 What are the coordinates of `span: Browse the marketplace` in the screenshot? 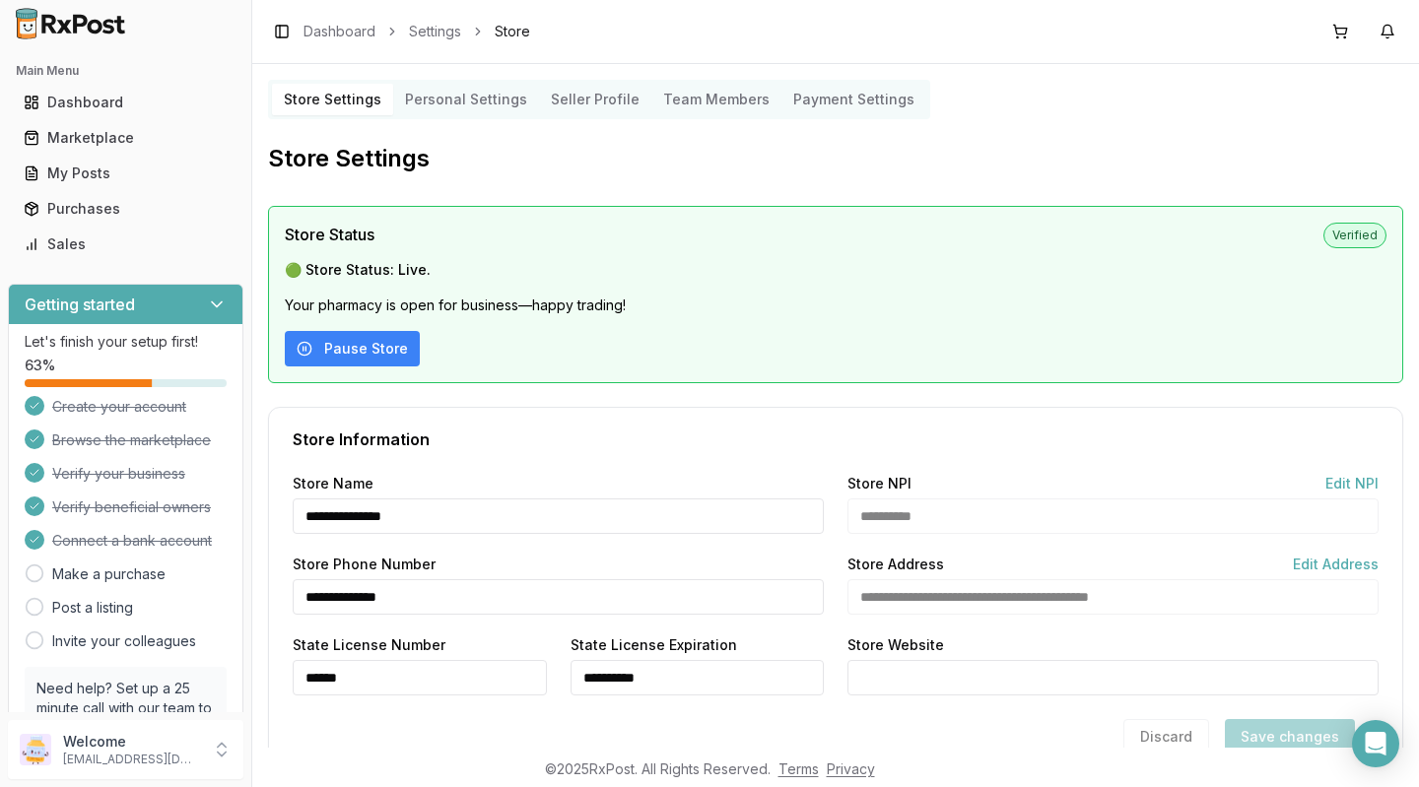 It's located at (131, 440).